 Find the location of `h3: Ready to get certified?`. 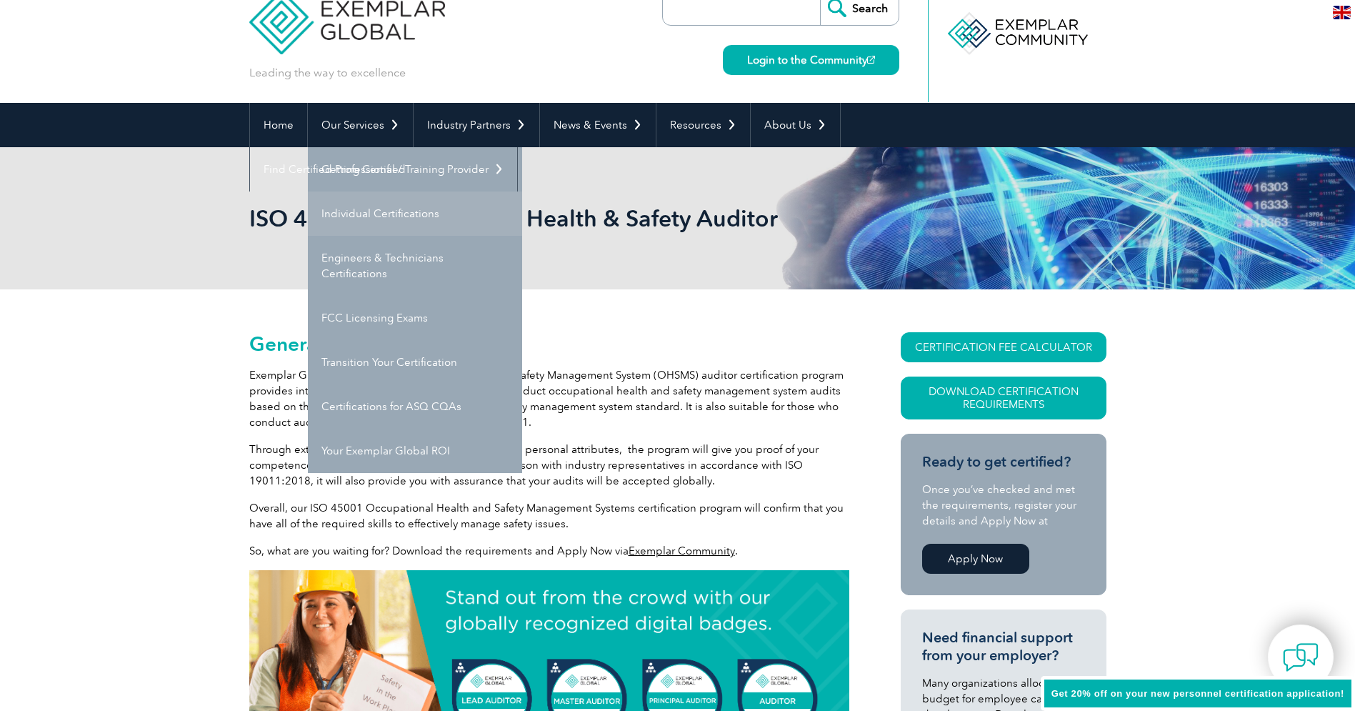

h3: Ready to get certified? is located at coordinates (1004, 462).